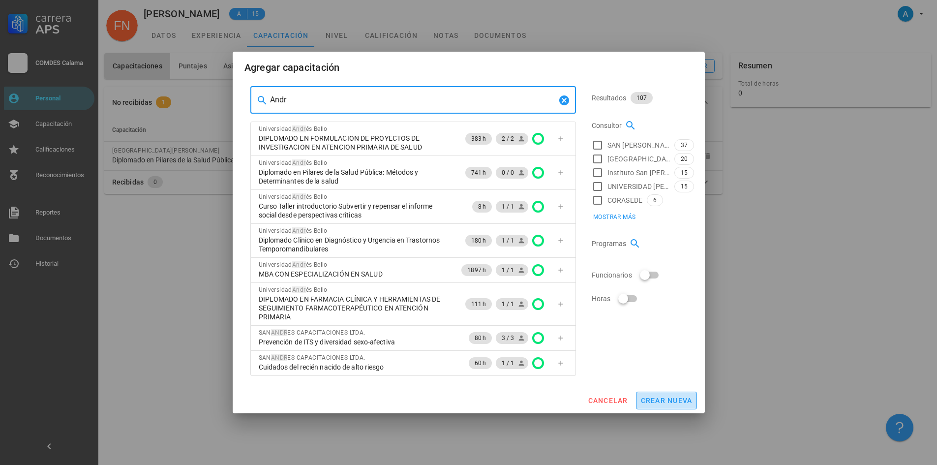 Image resolution: width=937 pixels, height=465 pixels. I want to click on span: 2 / 2, so click(512, 139).